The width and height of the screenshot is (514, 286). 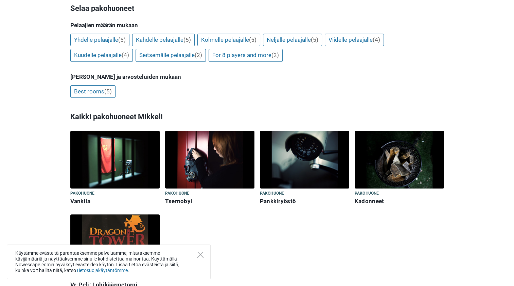 What do you see at coordinates (304, 169) in the screenshot?
I see `a: Pankkiryöstö Pakohuone Pankkiryöstö` at bounding box center [304, 169].